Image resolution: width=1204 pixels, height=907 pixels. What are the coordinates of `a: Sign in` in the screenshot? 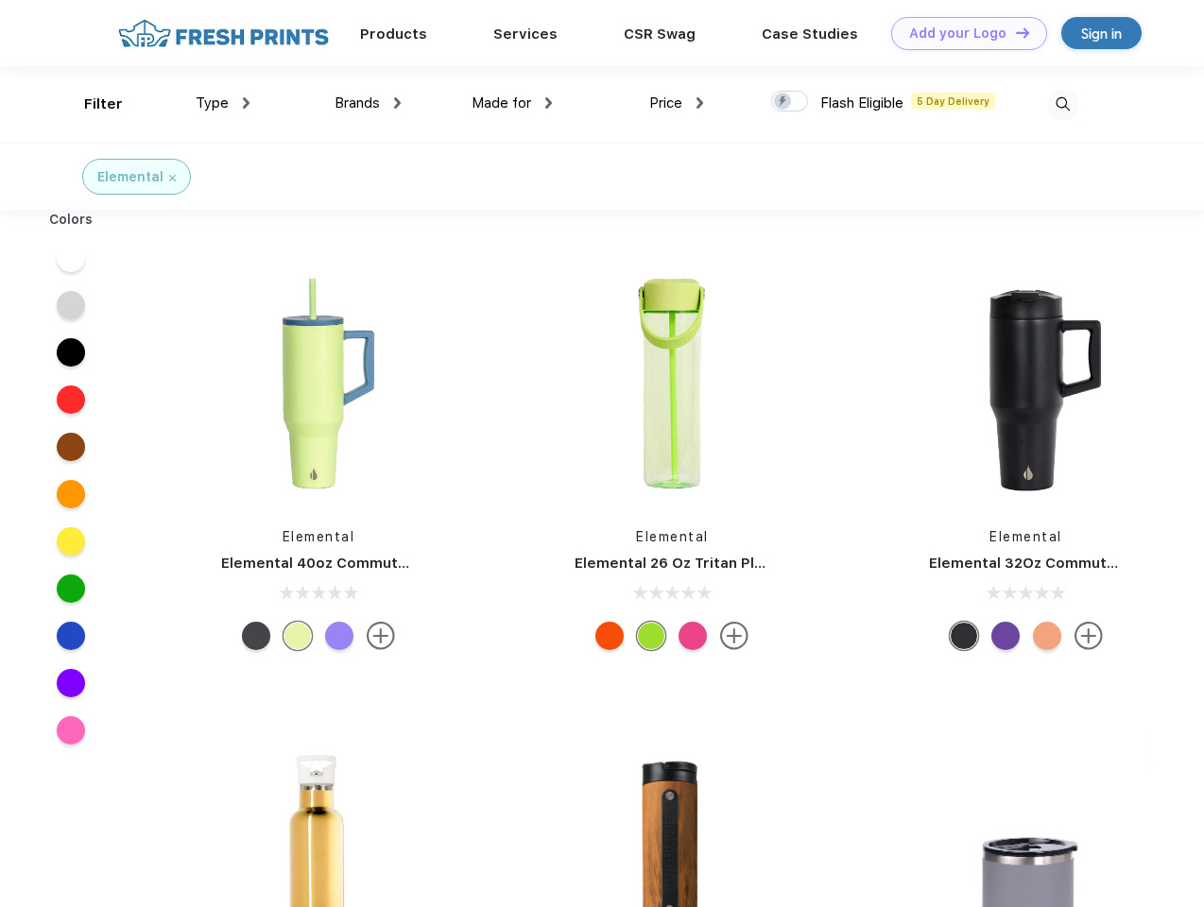 It's located at (1101, 33).